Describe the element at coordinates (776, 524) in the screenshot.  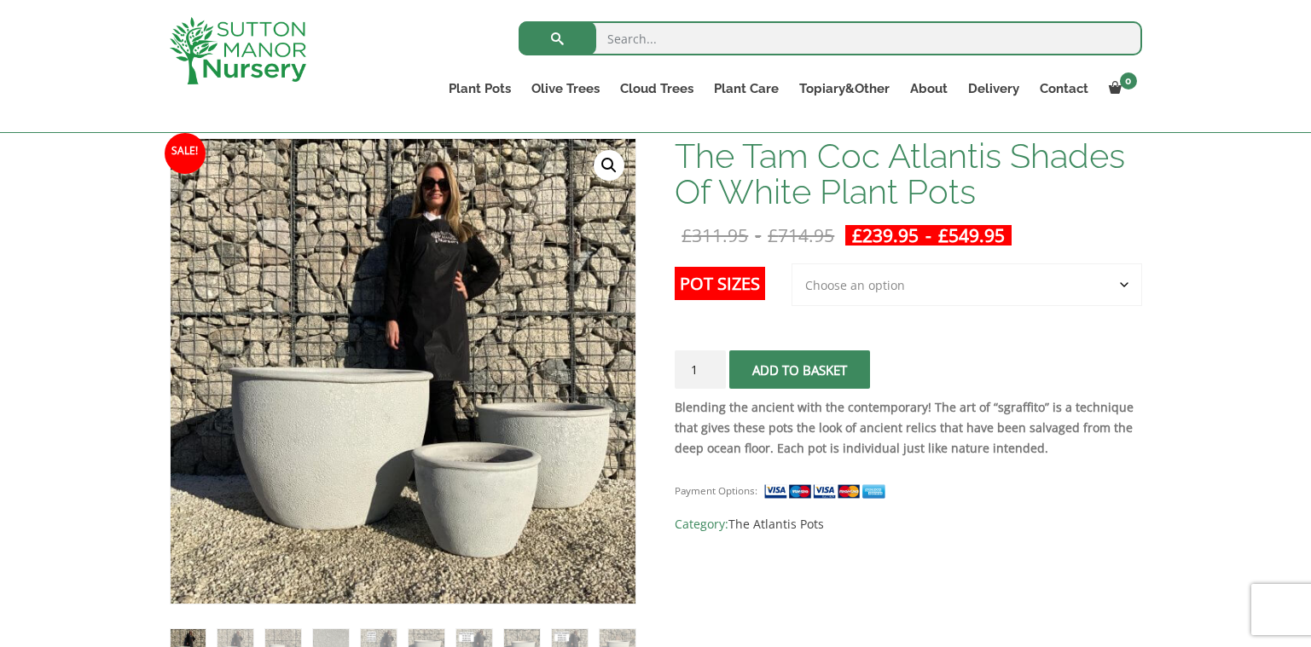
I see `a: The Atlantis Pots` at that location.